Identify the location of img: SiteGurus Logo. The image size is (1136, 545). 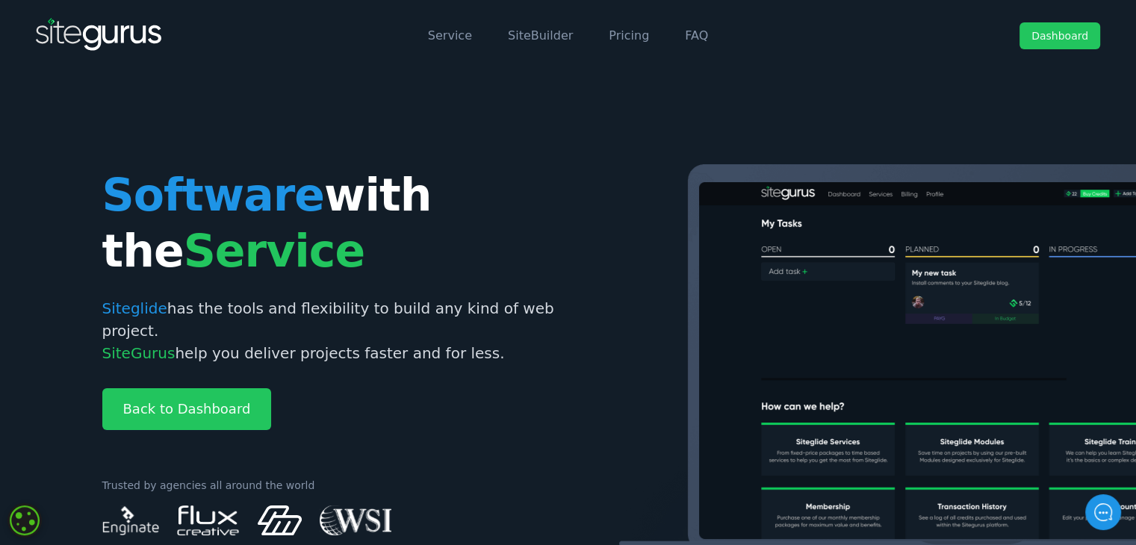
(99, 36).